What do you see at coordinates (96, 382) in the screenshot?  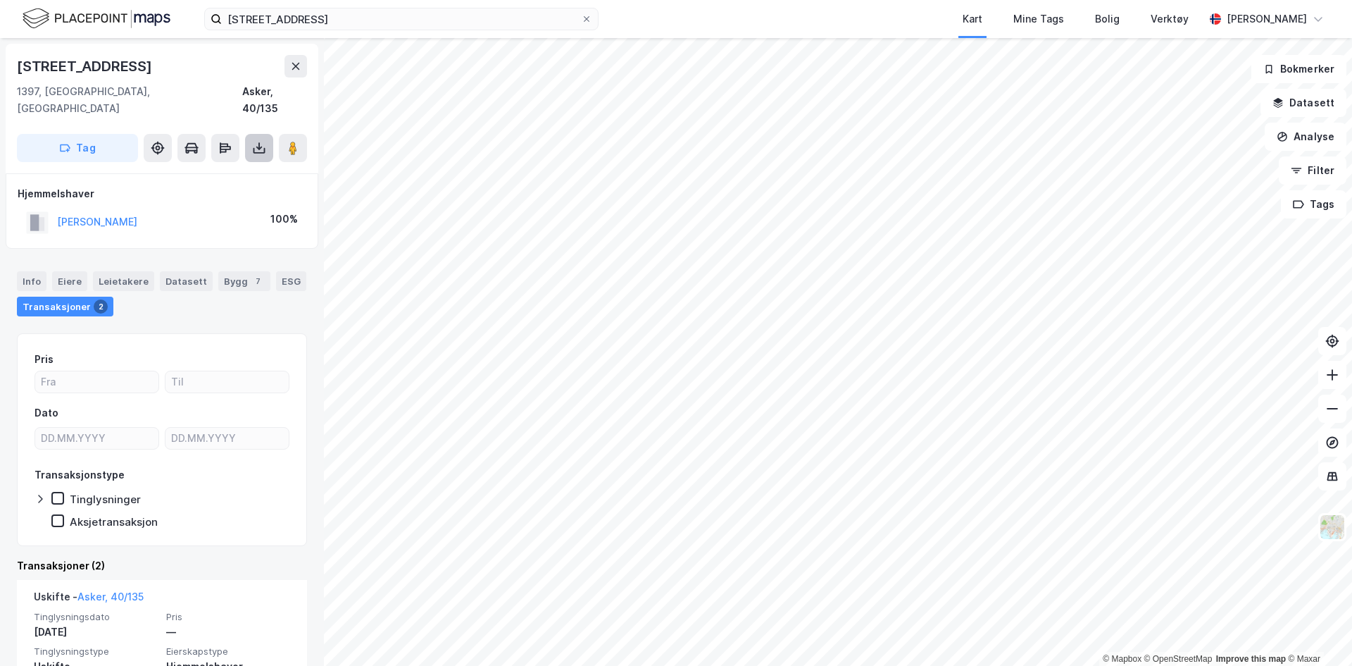 I see `input: Fra` at bounding box center [96, 382].